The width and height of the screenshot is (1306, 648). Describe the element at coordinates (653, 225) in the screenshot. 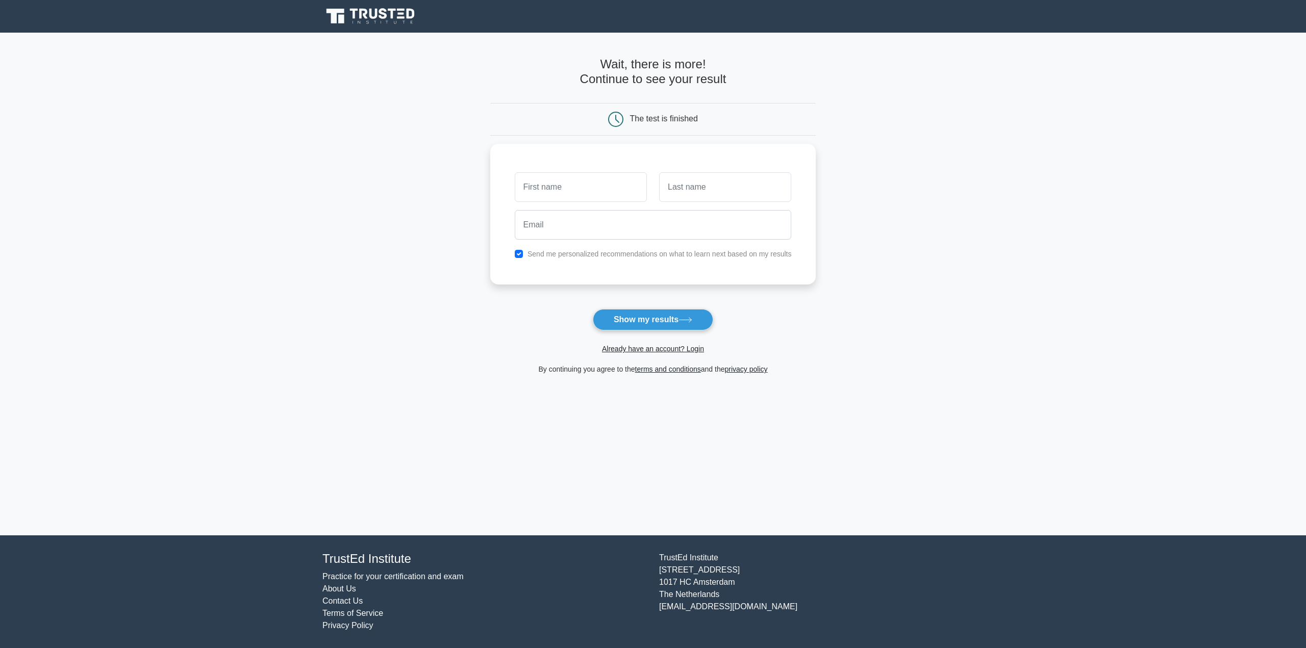

I see `input: Email` at that location.